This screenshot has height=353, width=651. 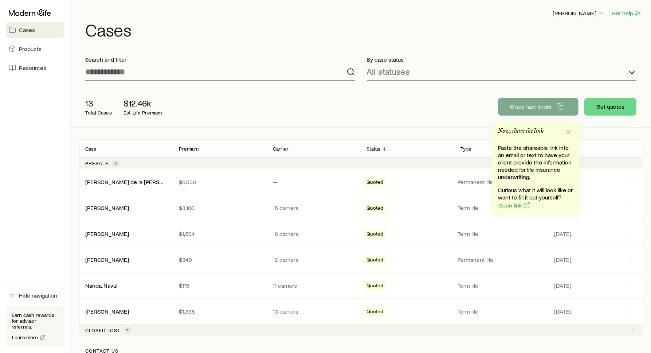 I want to click on span: Resources, so click(x=32, y=68).